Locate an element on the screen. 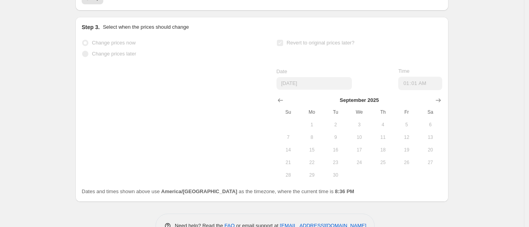 The image size is (529, 227). span: 26 is located at coordinates (407, 162).